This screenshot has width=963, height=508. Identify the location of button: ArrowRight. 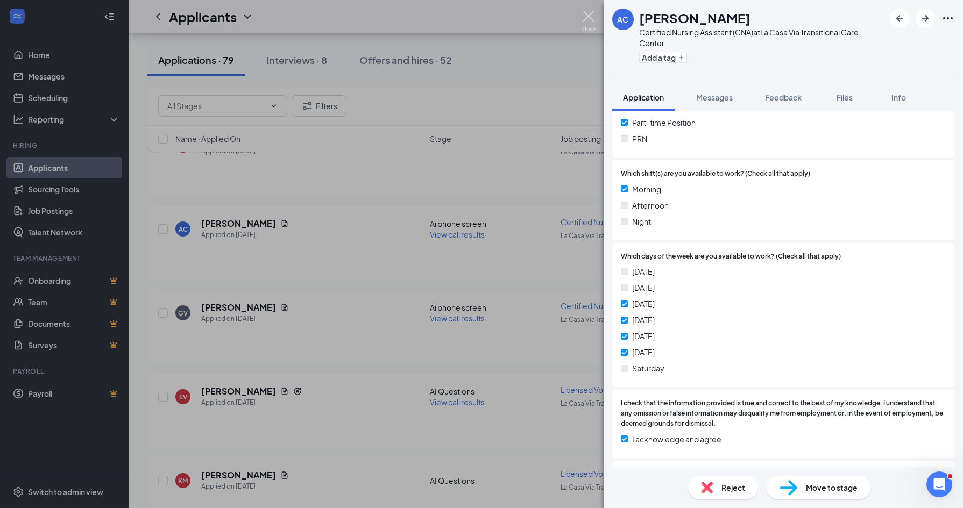
(925, 18).